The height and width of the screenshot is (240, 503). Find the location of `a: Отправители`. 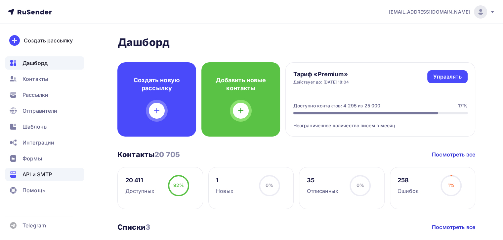

a: Отправители is located at coordinates (45, 111).